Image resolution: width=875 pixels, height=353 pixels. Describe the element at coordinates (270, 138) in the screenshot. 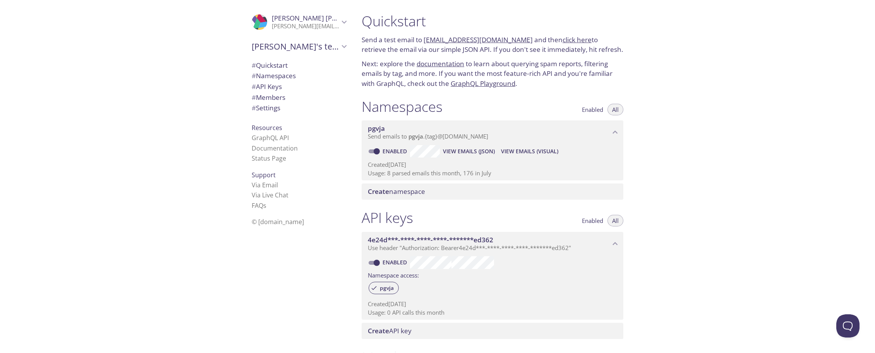

I see `a: GraphQL API` at that location.